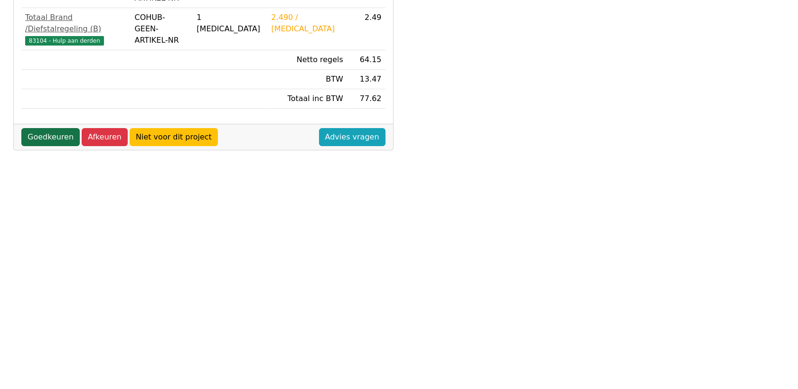 The width and height of the screenshot is (798, 389). Describe the element at coordinates (307, 79) in the screenshot. I see `td: BTW` at that location.